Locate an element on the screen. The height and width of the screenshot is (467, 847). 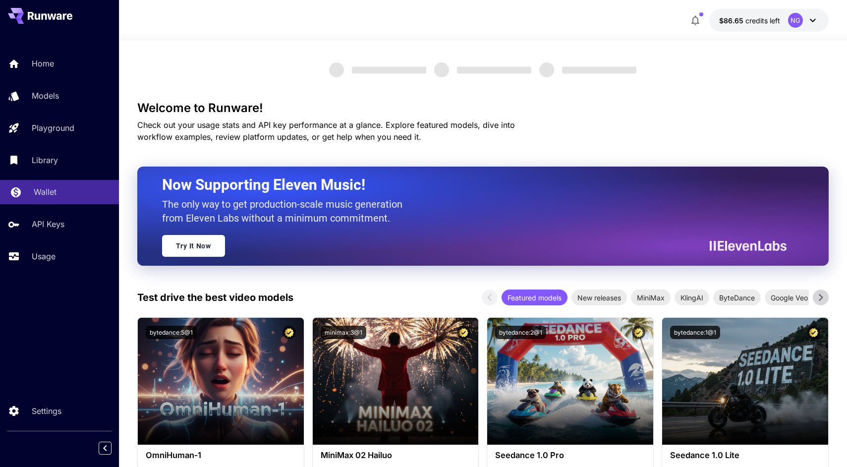
p: Test drive the best video models is located at coordinates (215, 298).